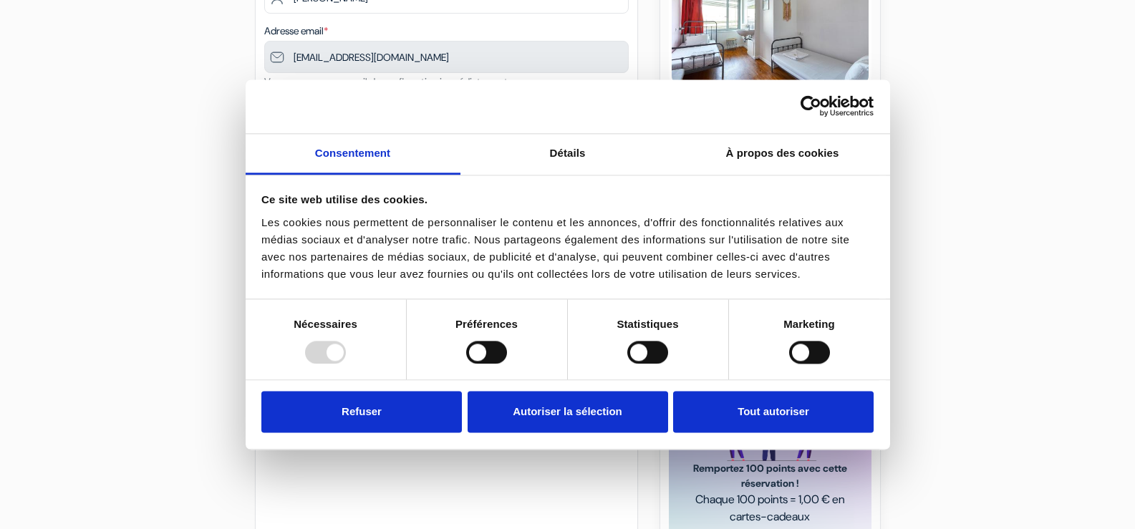 The width and height of the screenshot is (1135, 529). Describe the element at coordinates (325, 324) in the screenshot. I see `strong: Nécessaires` at that location.